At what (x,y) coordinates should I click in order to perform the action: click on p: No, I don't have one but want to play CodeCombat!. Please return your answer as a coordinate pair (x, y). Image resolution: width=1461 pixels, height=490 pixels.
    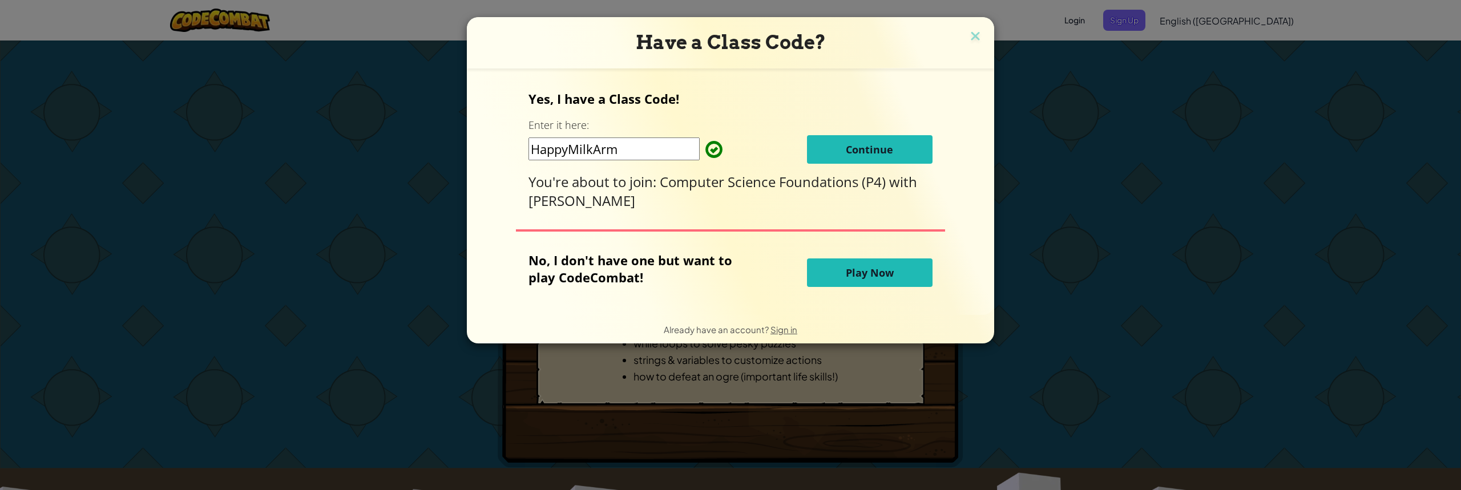
    Looking at the image, I should click on (639, 269).